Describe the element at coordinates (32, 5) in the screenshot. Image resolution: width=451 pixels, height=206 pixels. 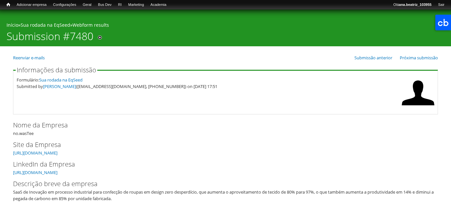
I see `a: Adicionar empresa` at that location.